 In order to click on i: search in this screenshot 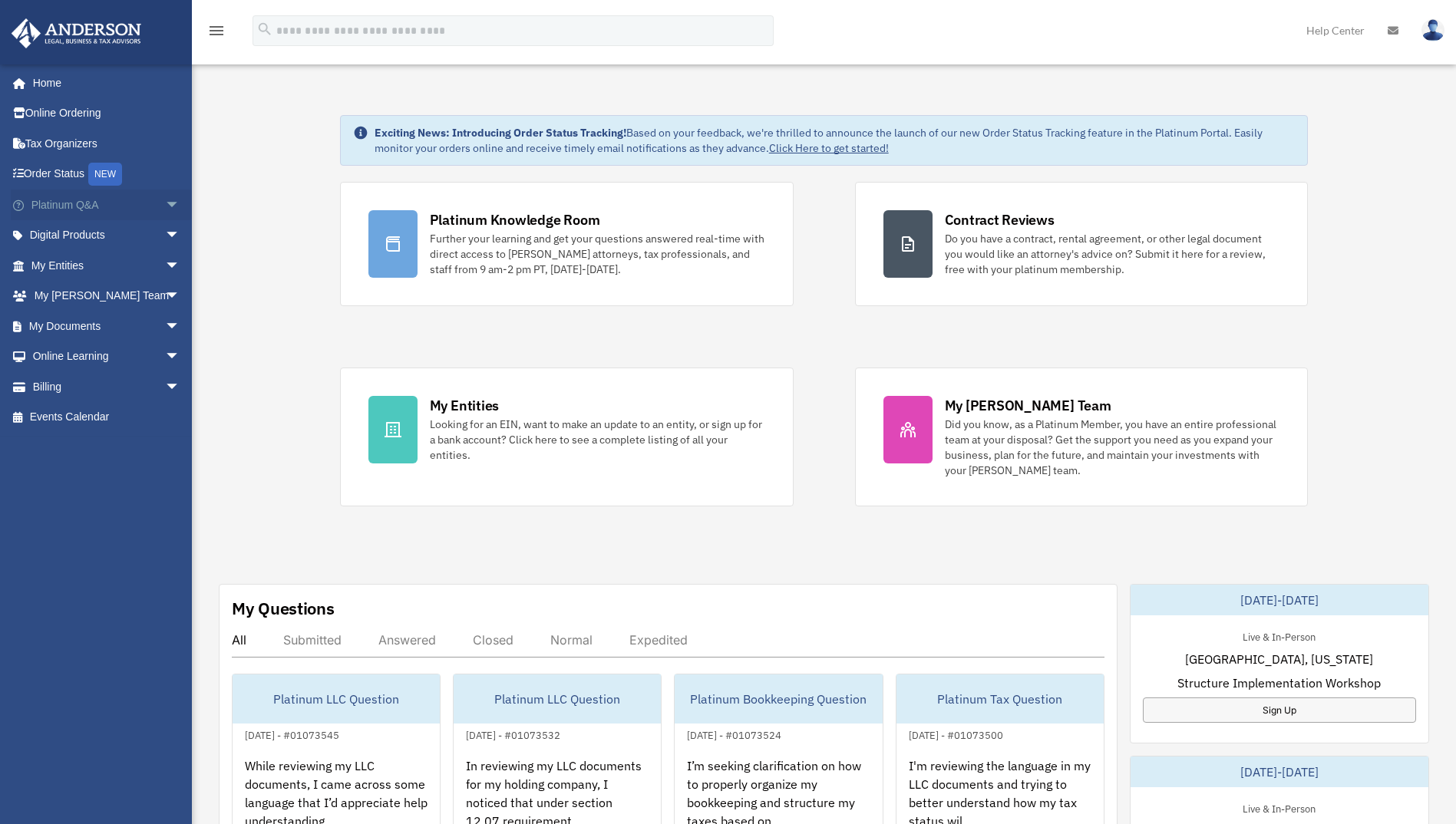, I will do `click(265, 29)`.